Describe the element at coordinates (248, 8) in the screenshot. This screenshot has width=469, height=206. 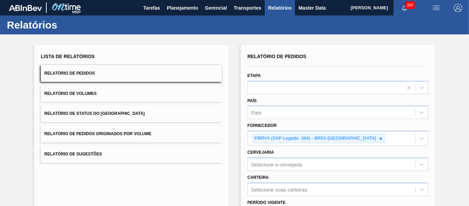
I see `span: Transportes` at that location.